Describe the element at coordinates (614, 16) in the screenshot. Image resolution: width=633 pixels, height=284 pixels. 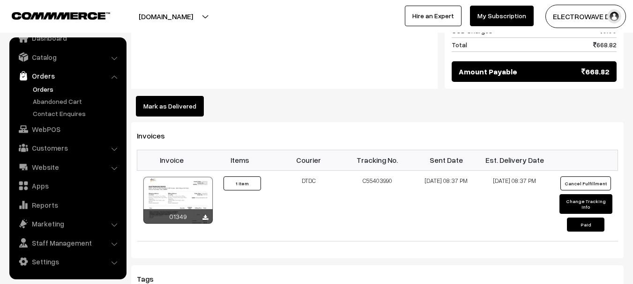
I see `img: user` at that location.